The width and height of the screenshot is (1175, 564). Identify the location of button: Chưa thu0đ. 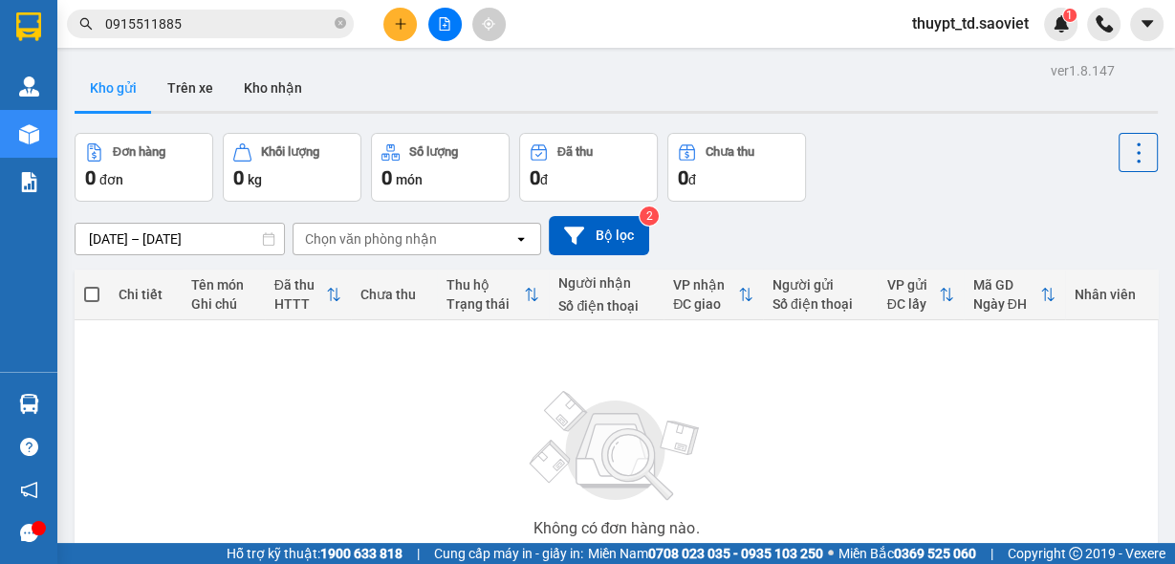
(736, 167).